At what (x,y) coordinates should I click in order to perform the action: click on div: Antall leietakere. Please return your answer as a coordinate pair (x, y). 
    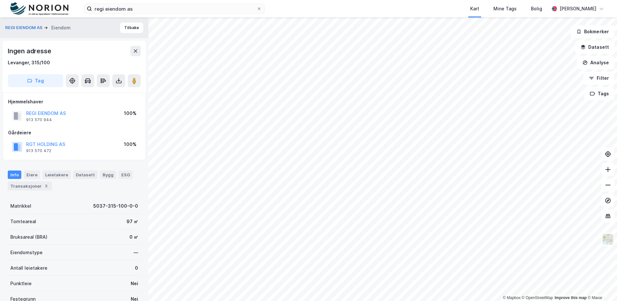
    Looking at the image, I should click on (29, 268).